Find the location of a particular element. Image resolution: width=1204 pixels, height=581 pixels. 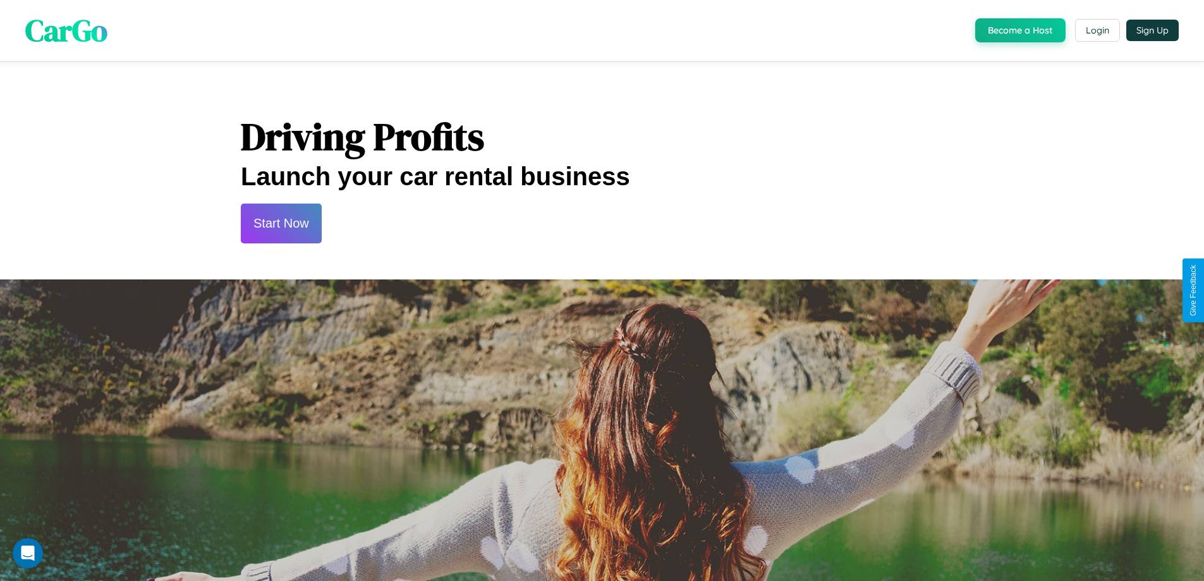

button: Login is located at coordinates (1097, 30).